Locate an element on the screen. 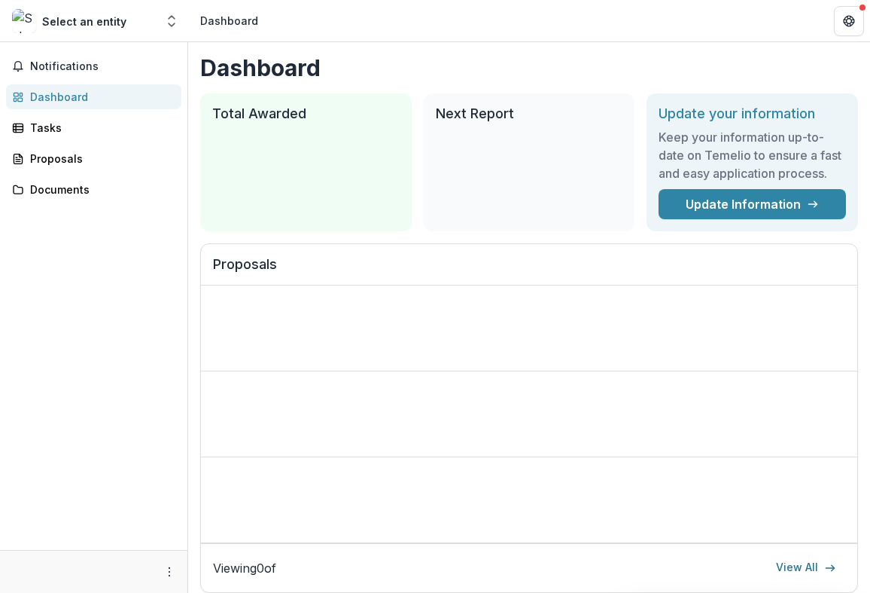  h2: Total Awarded is located at coordinates (306, 114).